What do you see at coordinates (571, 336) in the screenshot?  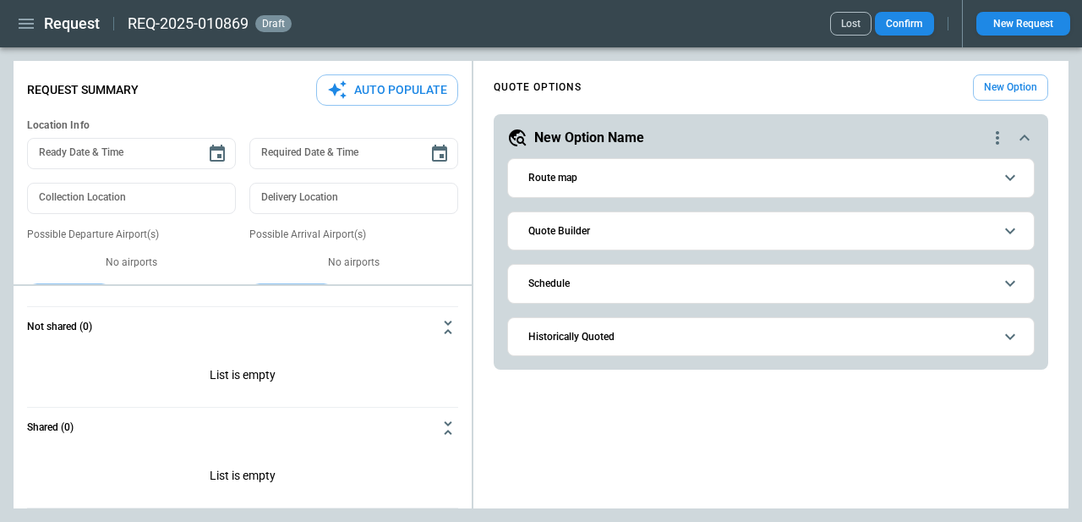 I see `h6: Historically Quoted` at bounding box center [571, 336].